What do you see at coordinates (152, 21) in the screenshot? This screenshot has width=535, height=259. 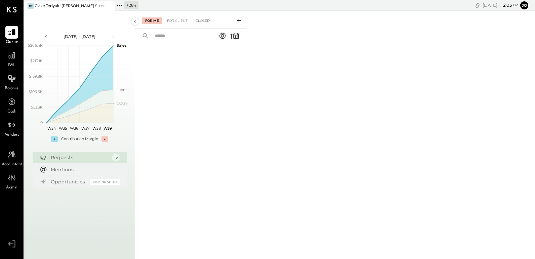 I see `div: For Me` at bounding box center [152, 21].